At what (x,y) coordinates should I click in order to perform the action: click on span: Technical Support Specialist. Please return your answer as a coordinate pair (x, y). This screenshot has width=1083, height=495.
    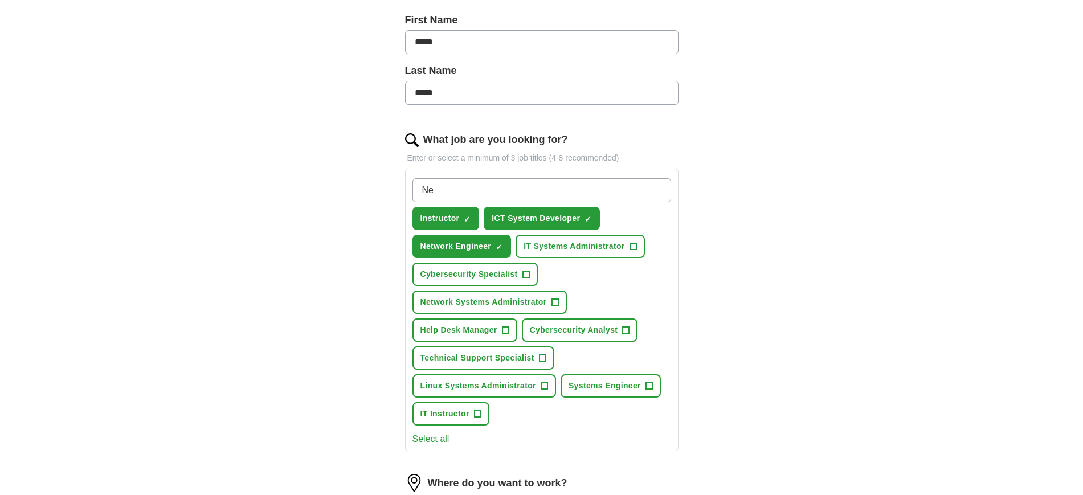
    Looking at the image, I should click on (478, 358).